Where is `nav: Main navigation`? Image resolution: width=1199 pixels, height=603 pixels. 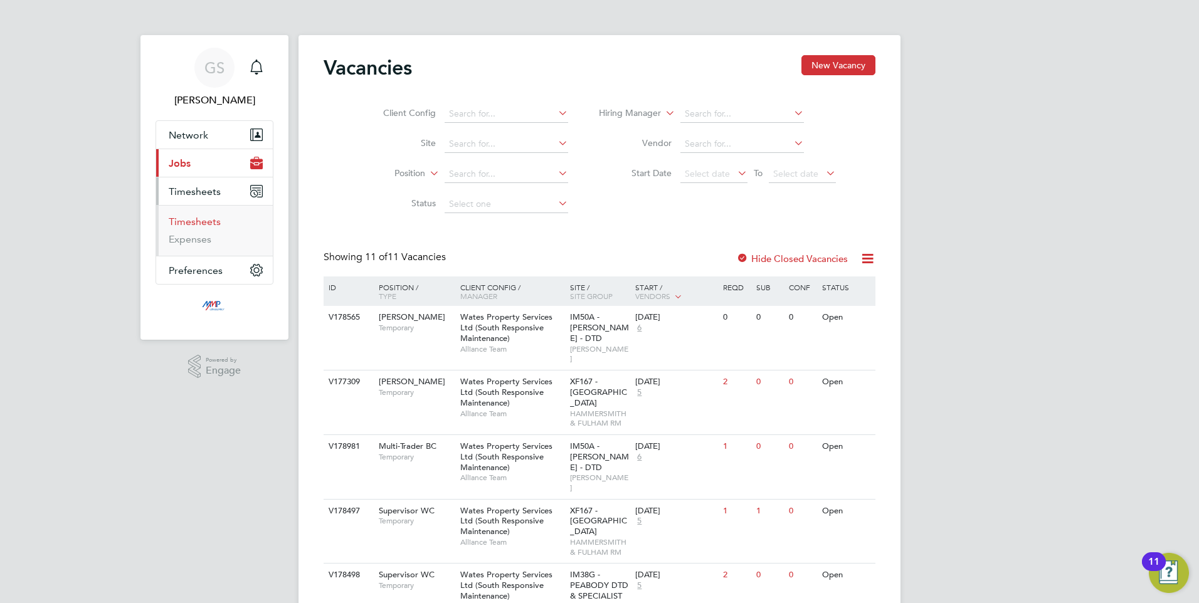 nav: Main navigation is located at coordinates (215, 188).